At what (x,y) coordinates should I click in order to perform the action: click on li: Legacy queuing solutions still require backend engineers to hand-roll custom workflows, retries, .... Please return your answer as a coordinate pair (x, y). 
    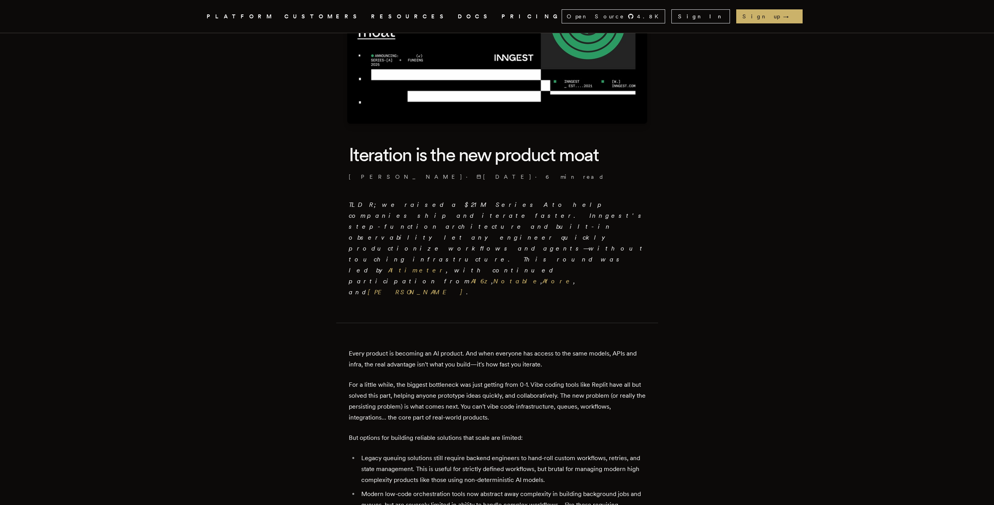
    Looking at the image, I should click on (502, 469).